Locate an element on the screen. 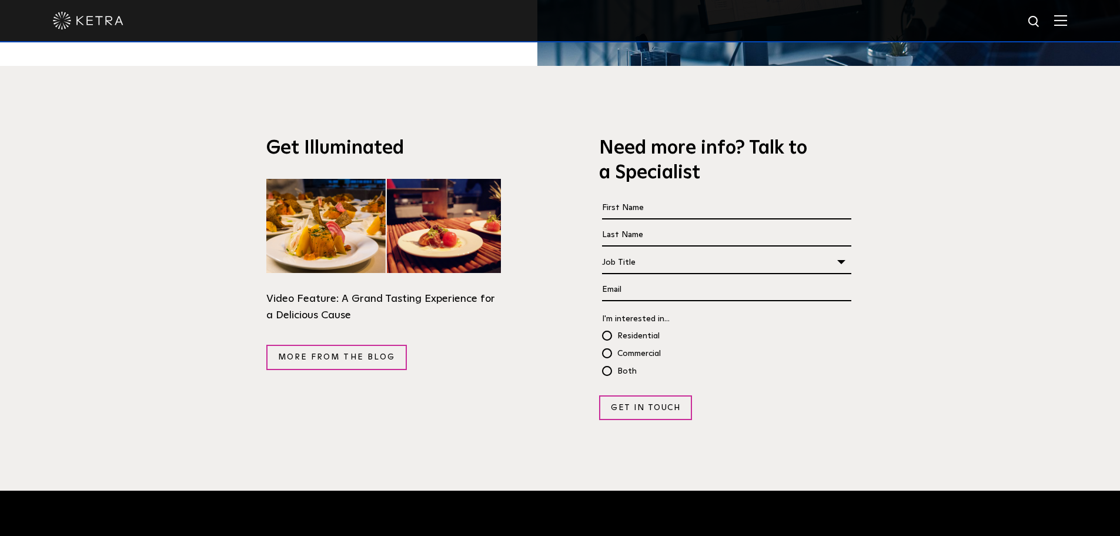 This screenshot has height=536, width=1120. div: Job Title is located at coordinates (727, 262).